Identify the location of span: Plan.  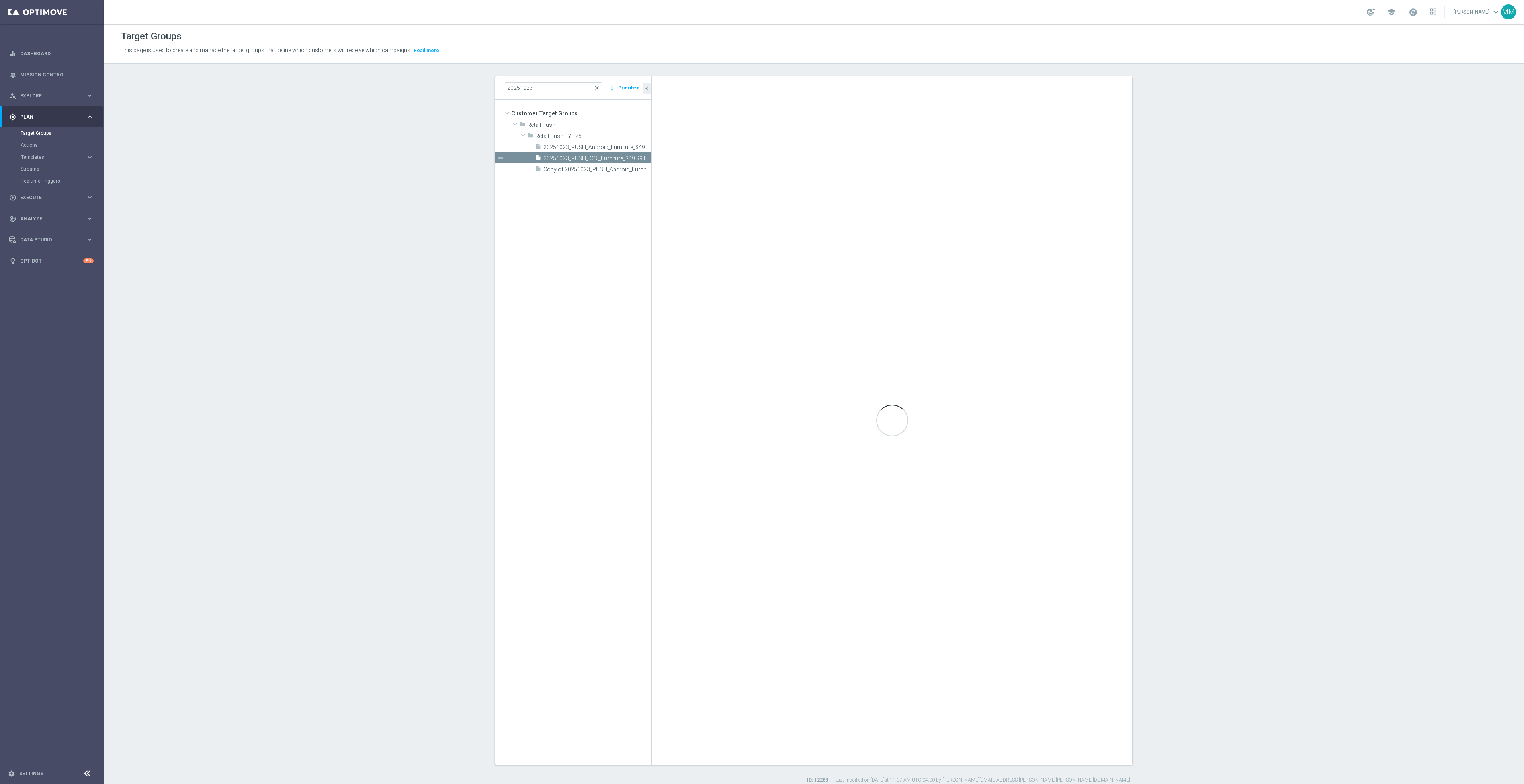
(53, 117).